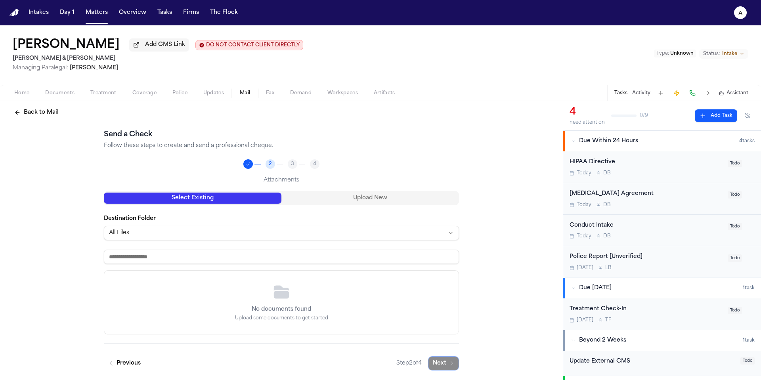 This screenshot has width=761, height=380. Describe the element at coordinates (67, 13) in the screenshot. I see `a: Day 1` at that location.